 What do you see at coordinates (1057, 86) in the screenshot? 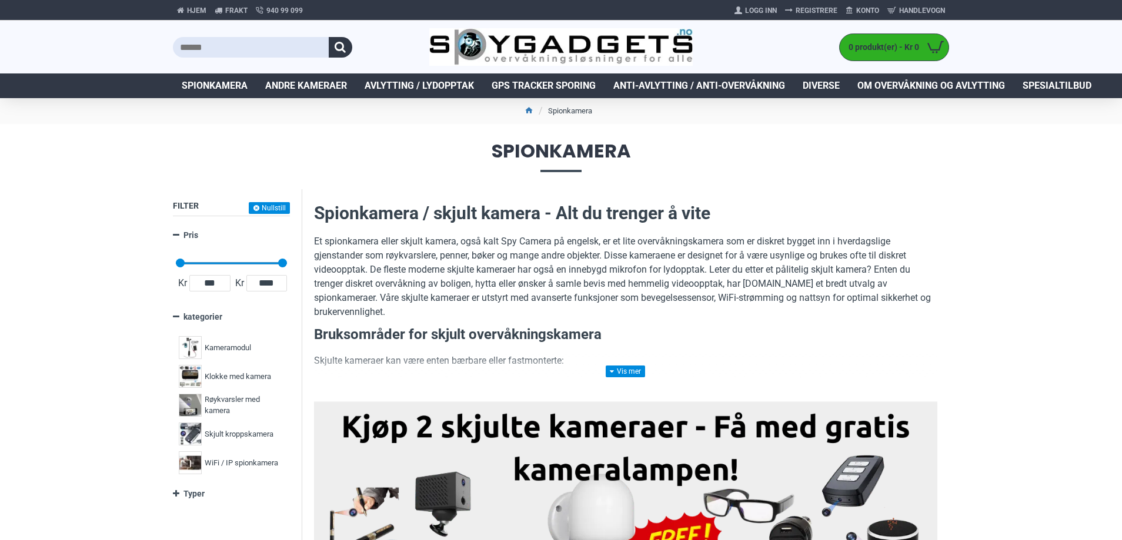
I see `a: Spesialtilbud` at bounding box center [1057, 86].